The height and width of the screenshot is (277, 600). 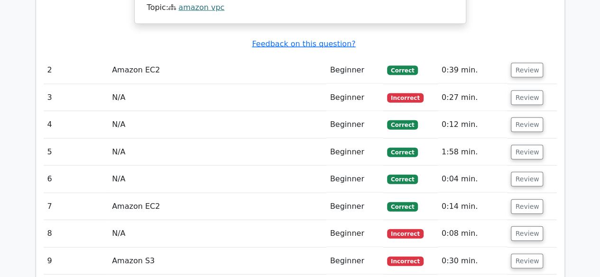 What do you see at coordinates (217, 261) in the screenshot?
I see `td: Amazon S3` at bounding box center [217, 261].